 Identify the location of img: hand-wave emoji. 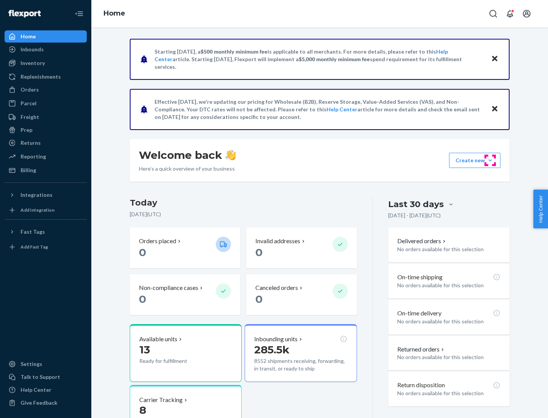
(230, 155).